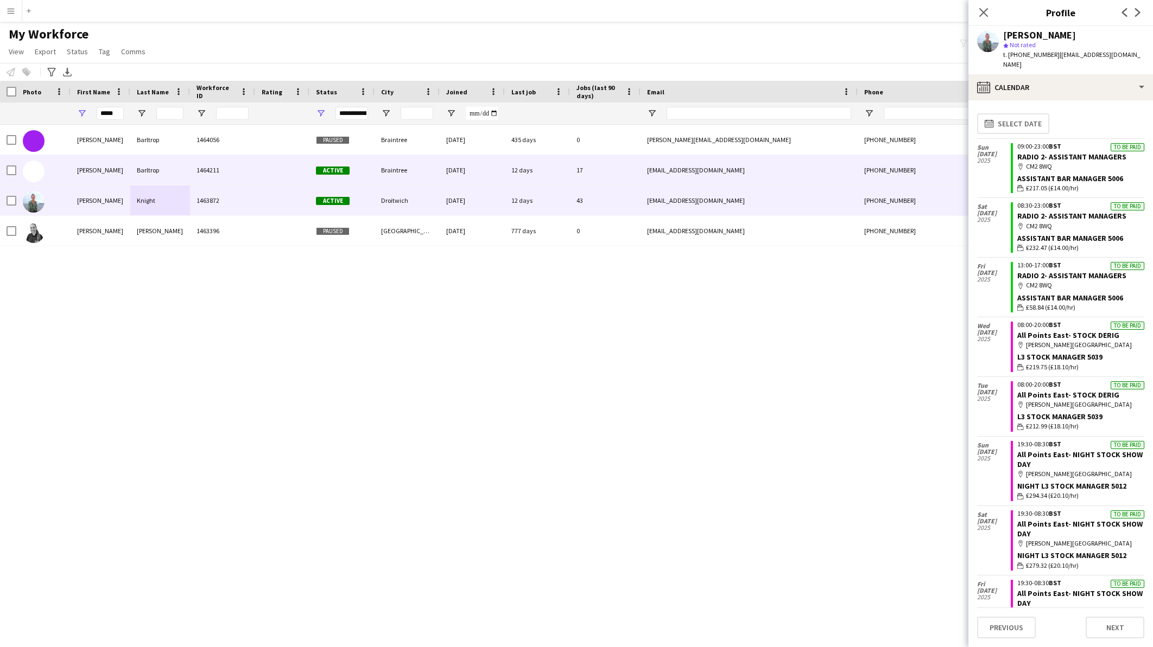 The image size is (1153, 647). Describe the element at coordinates (387, 92) in the screenshot. I see `span: City` at that location.